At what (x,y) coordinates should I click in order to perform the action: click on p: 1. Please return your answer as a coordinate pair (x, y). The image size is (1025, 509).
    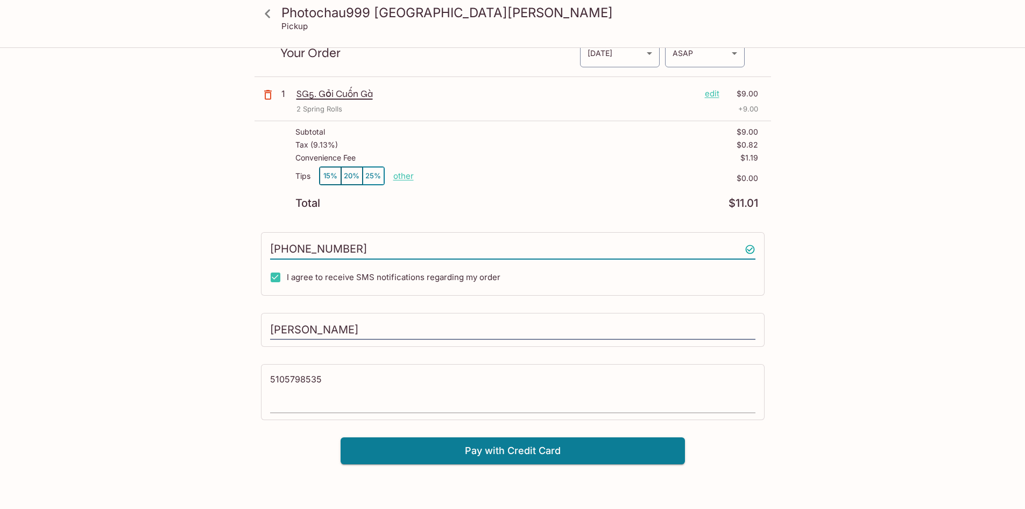
    Looking at the image, I should click on (287, 94).